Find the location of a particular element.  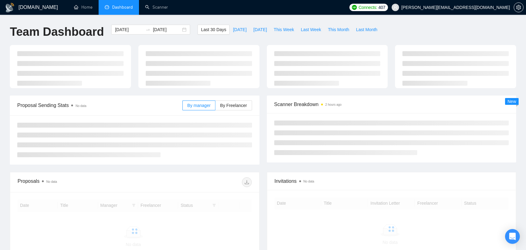

span: New is located at coordinates (512, 101).